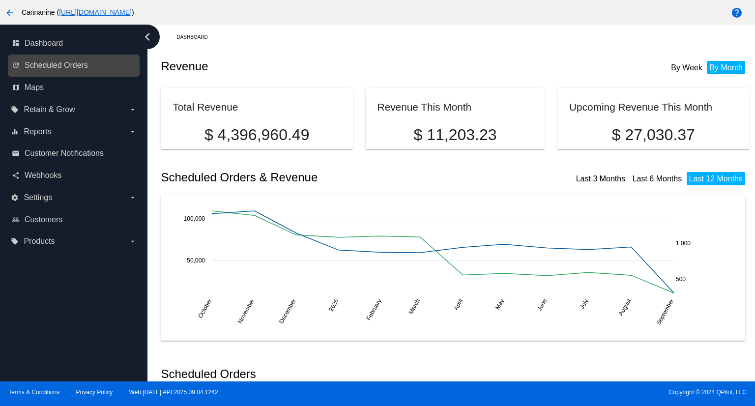 This screenshot has height=406, width=755. I want to click on h2: Total Revenue, so click(205, 107).